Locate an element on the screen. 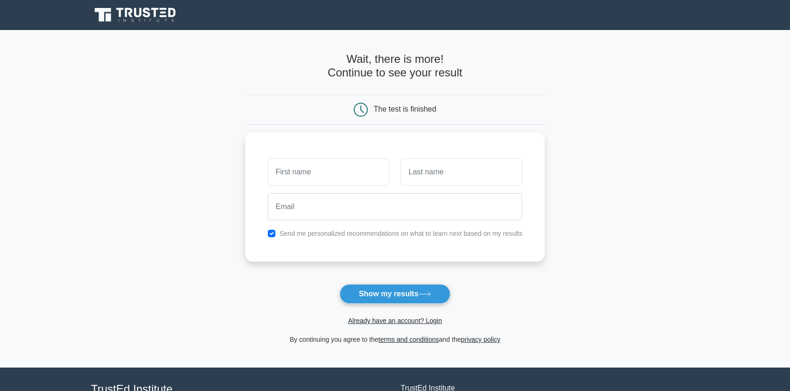 This screenshot has height=391, width=790. input: First name is located at coordinates (329, 172).